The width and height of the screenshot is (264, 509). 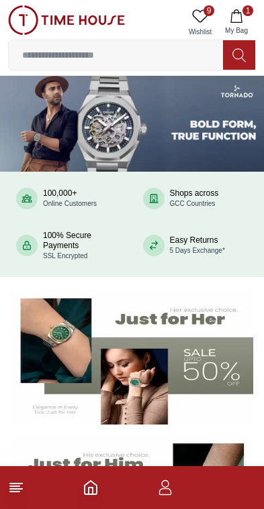 I want to click on span: Online Customers, so click(x=70, y=203).